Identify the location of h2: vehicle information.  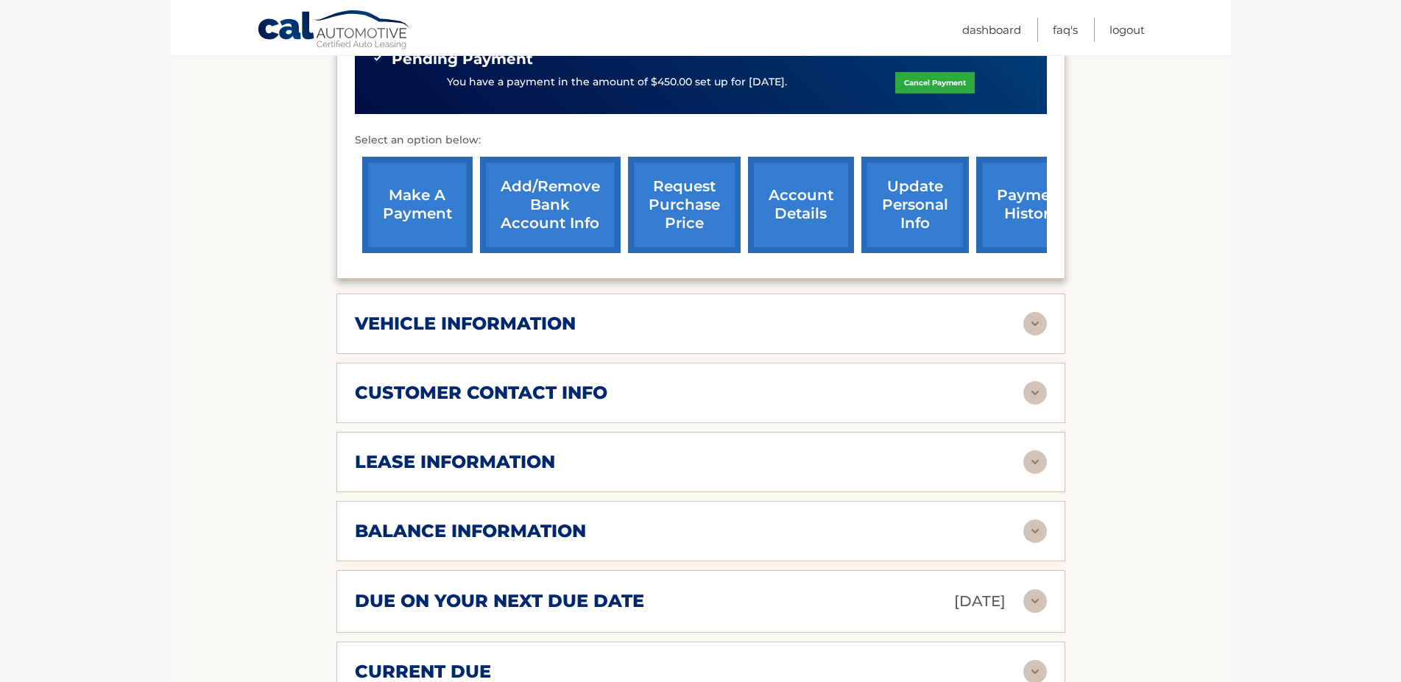
(465, 324).